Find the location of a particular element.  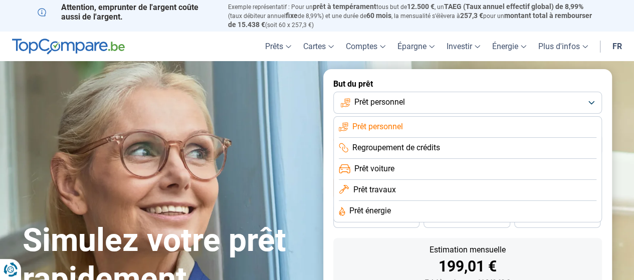

span: prêt à tempérament is located at coordinates (344, 7).